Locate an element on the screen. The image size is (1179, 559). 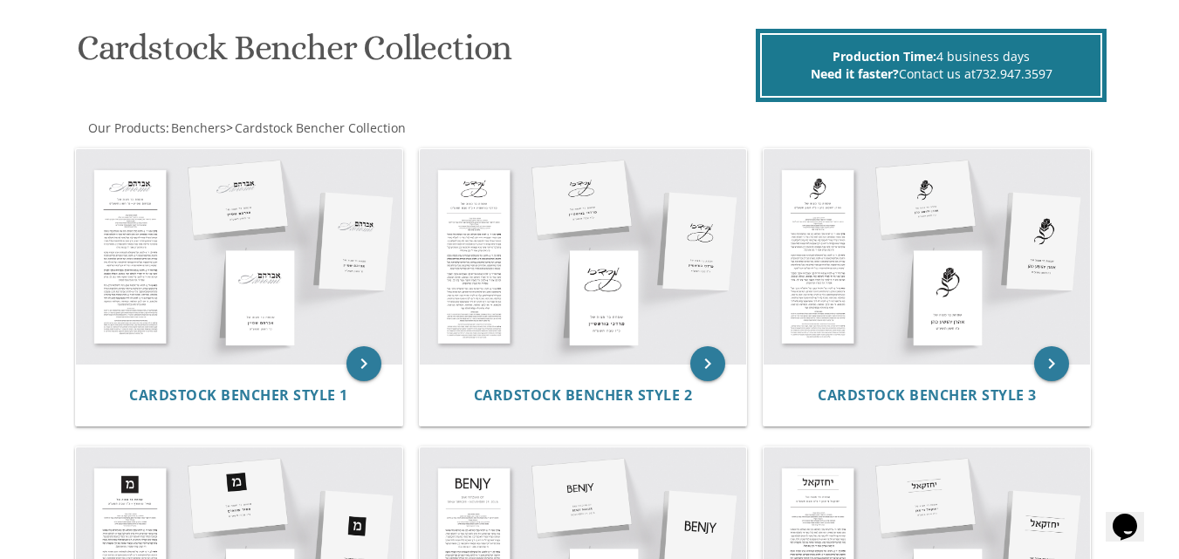
a: Cardstock Bencher Style 2 is located at coordinates (583, 395).